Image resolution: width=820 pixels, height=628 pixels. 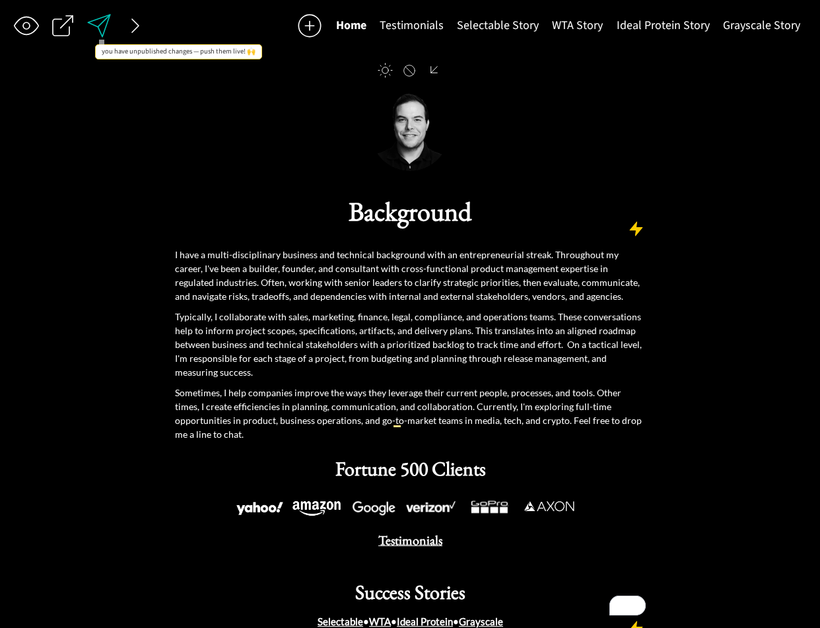 I want to click on a: Testimonials, so click(x=410, y=541).